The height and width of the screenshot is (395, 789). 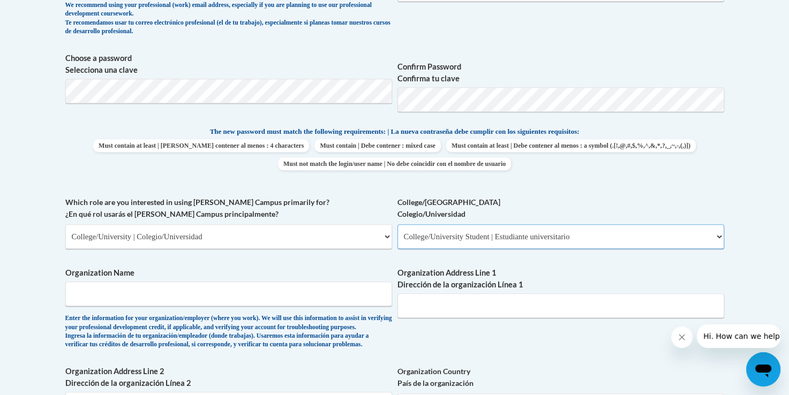 I want to click on div: Enter the information for your organization/employer (where you work). We will use this informati..., so click(x=229, y=332).